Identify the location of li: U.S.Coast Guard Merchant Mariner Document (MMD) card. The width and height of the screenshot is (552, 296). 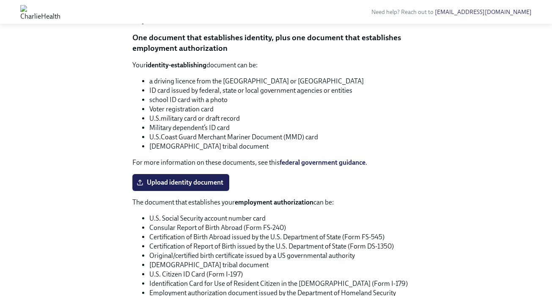
(285, 137).